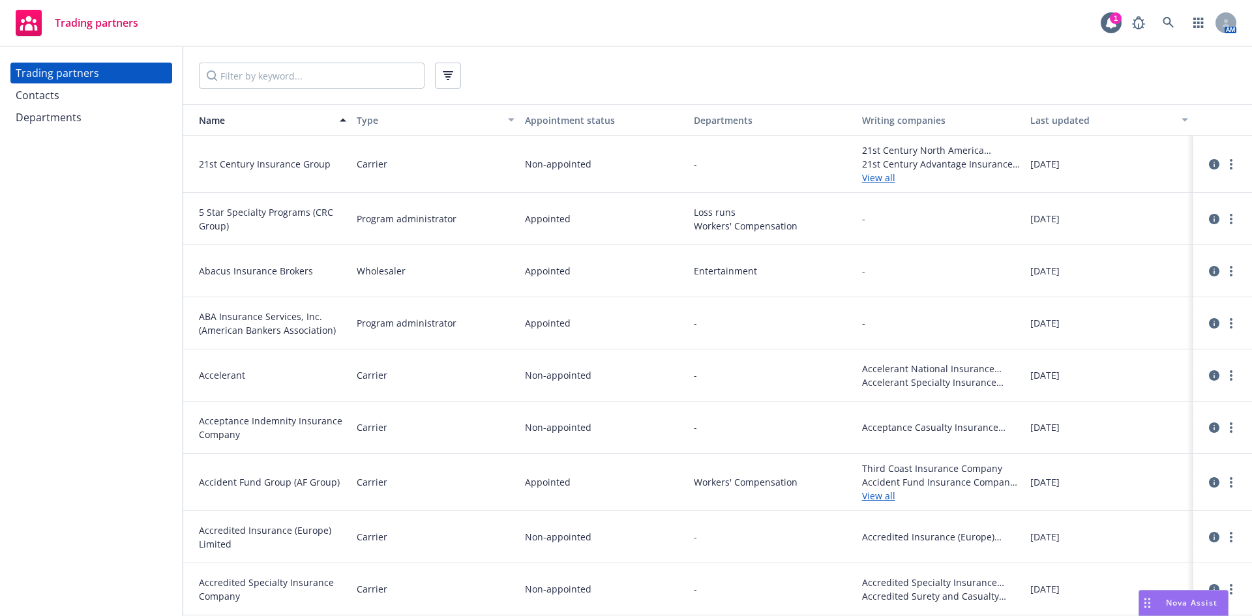 The image size is (1252, 616). I want to click on span: Accident Fund Group (AF Group), so click(273, 482).